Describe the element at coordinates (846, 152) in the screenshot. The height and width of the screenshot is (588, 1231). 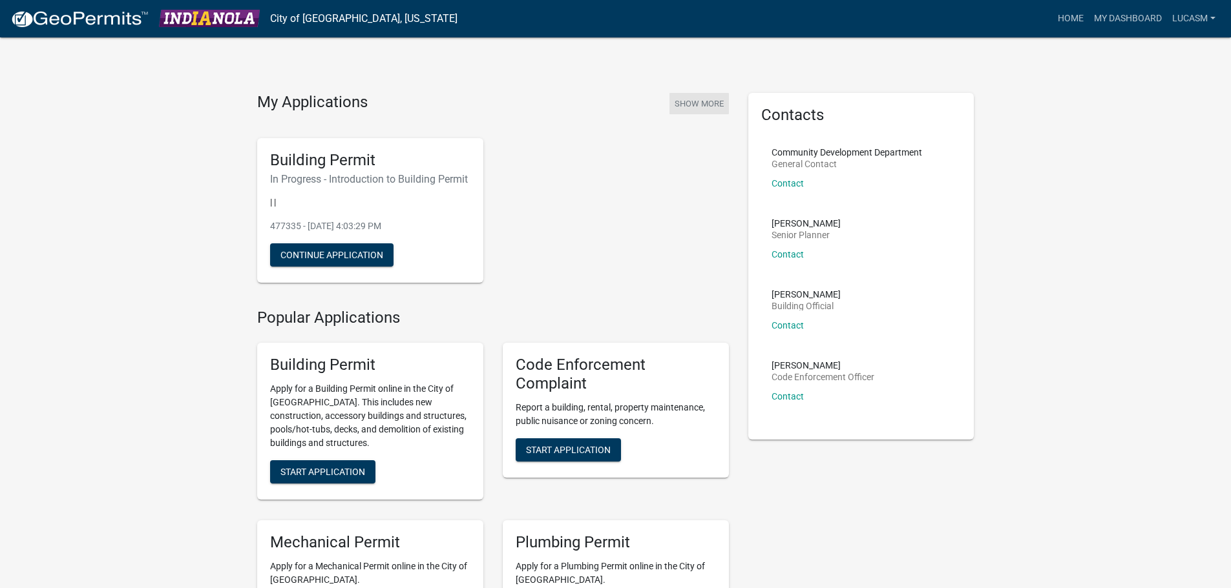
I see `p: Community Development Department` at that location.